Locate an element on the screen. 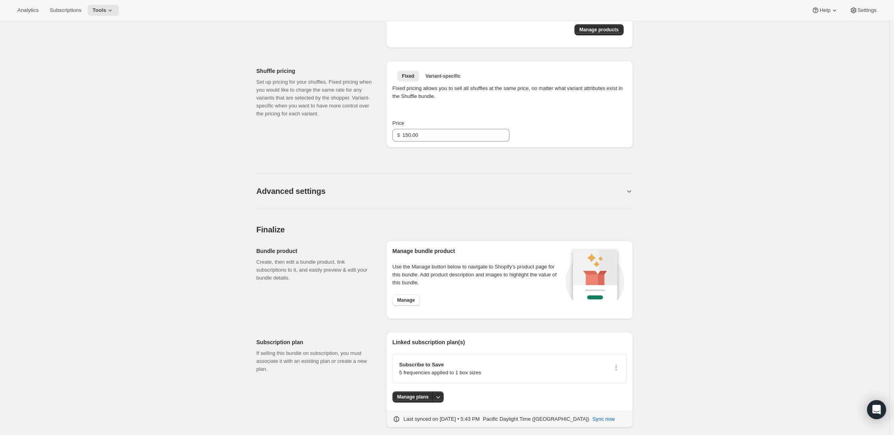 This screenshot has width=894, height=435. span: Help is located at coordinates (824, 10).